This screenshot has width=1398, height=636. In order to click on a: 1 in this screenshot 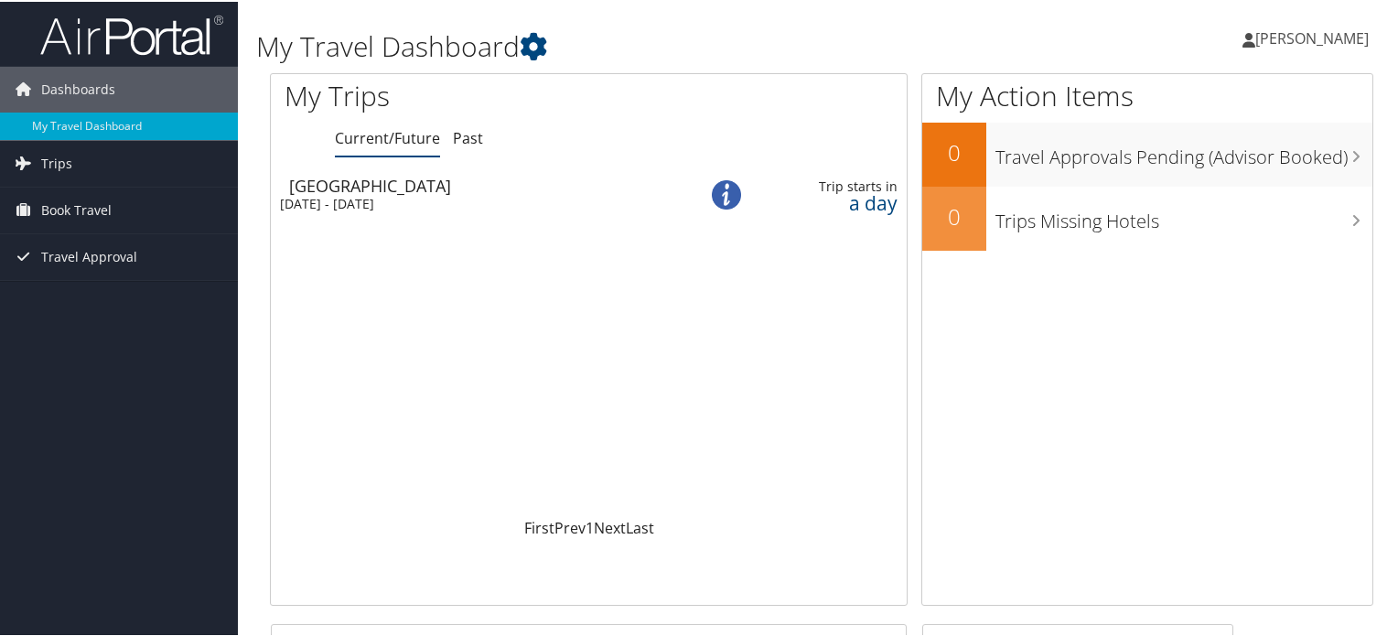, I will do `click(589, 526)`.